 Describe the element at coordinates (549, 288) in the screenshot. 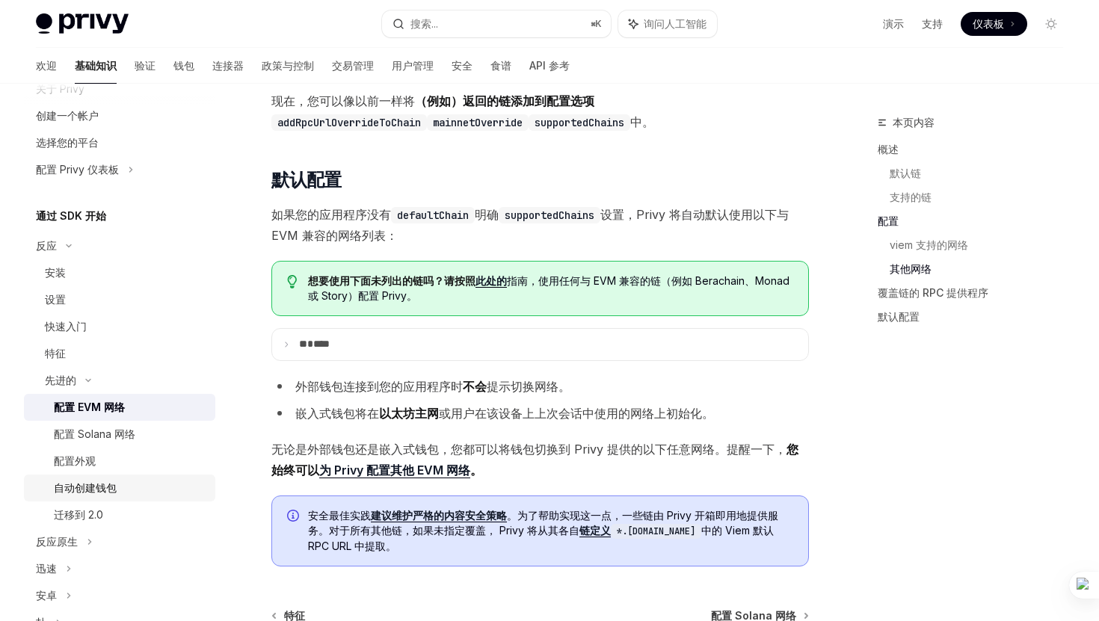

I see `font: 指南，使用任何与 EVM 兼容的链（例如 Berachain、Monad 或 Story）配置 Privy` at that location.